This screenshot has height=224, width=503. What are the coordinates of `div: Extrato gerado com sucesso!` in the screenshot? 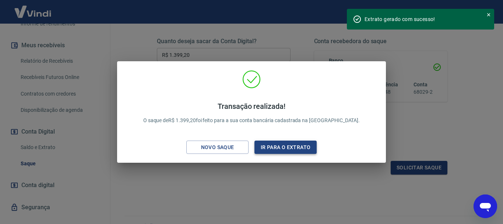 It's located at (421, 19).